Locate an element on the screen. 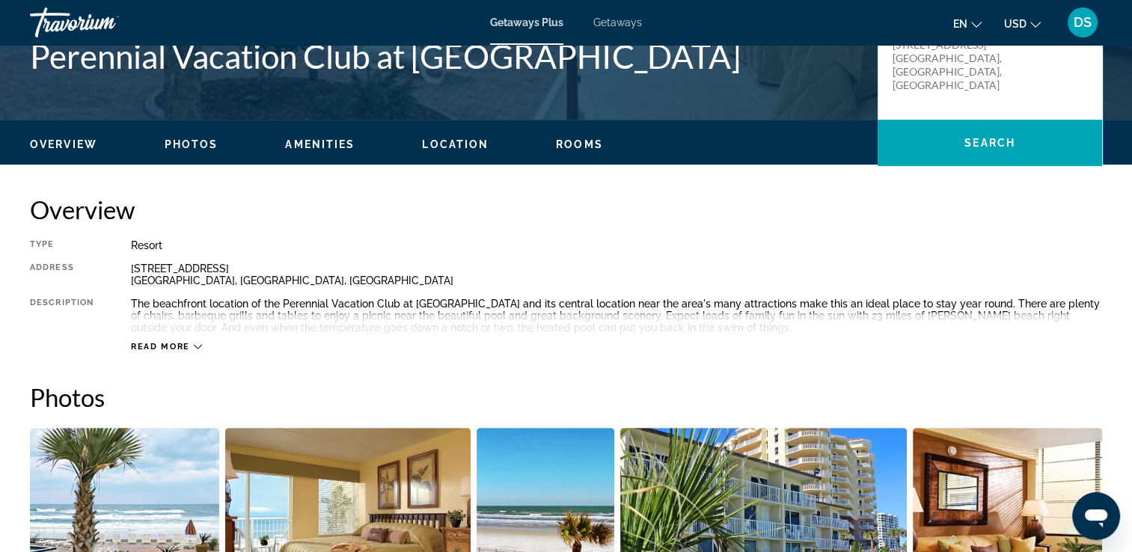 The height and width of the screenshot is (552, 1132). span: Location is located at coordinates (455, 144).